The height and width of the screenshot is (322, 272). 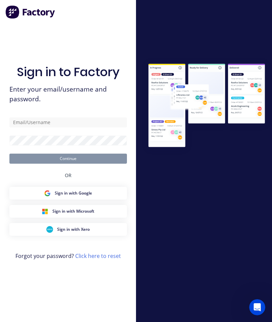 What do you see at coordinates (68, 211) in the screenshot?
I see `button: Microsoft Sign inSign in with Microsoft` at bounding box center [68, 211].